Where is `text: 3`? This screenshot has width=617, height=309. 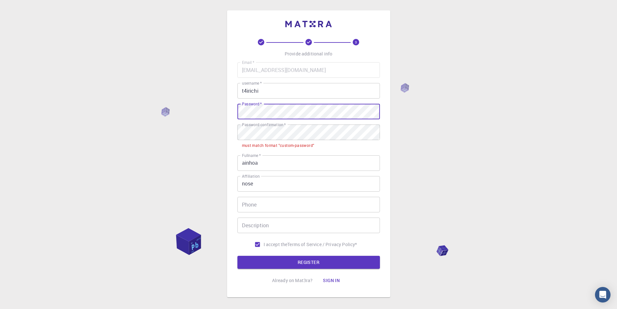 text: 3 is located at coordinates (356, 42).